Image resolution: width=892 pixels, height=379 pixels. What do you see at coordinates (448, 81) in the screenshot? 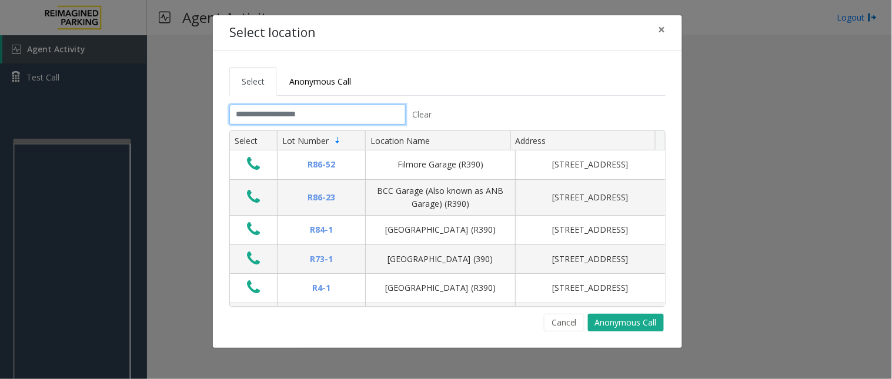
I see `ul: Tabs` at bounding box center [448, 81].